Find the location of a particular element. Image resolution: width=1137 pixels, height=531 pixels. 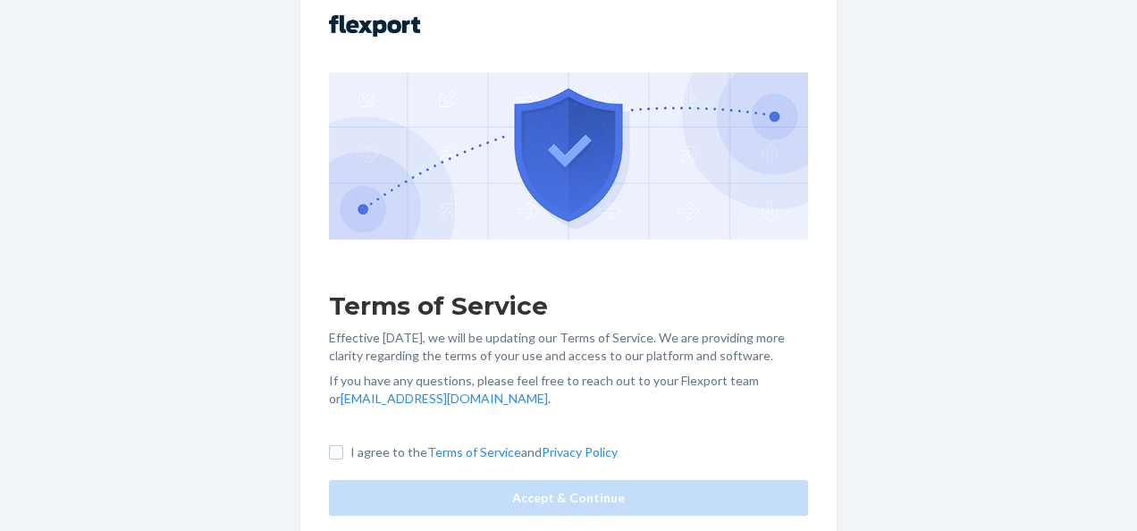

img: Flexport logo is located at coordinates (374, 26).